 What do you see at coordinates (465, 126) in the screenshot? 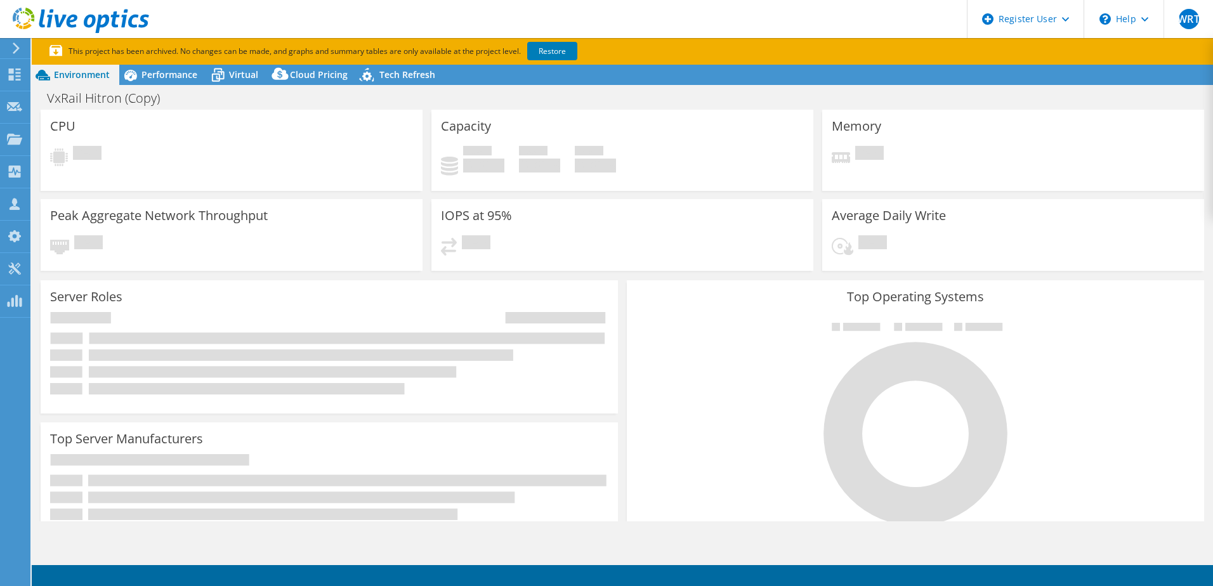
I see `h3: Capacity` at bounding box center [465, 126].